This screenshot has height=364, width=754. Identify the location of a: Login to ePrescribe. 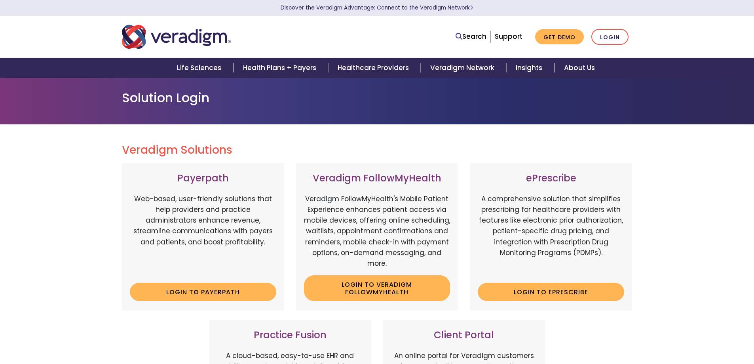
(551, 292).